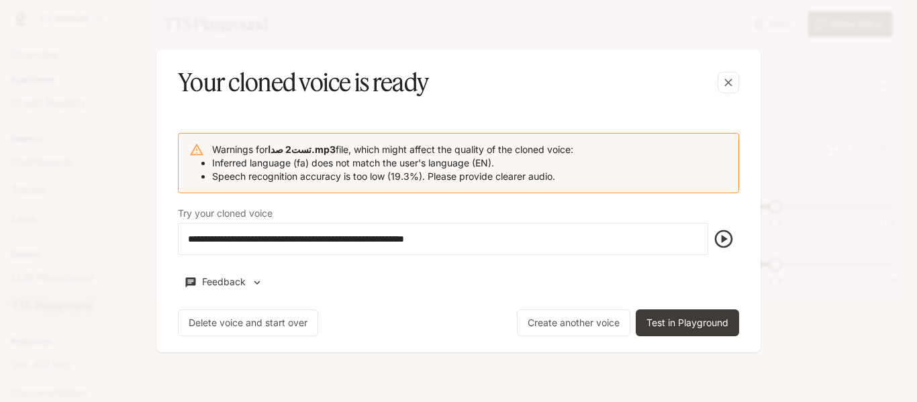 The width and height of the screenshot is (917, 402). I want to click on button: Test in Playground, so click(687, 323).